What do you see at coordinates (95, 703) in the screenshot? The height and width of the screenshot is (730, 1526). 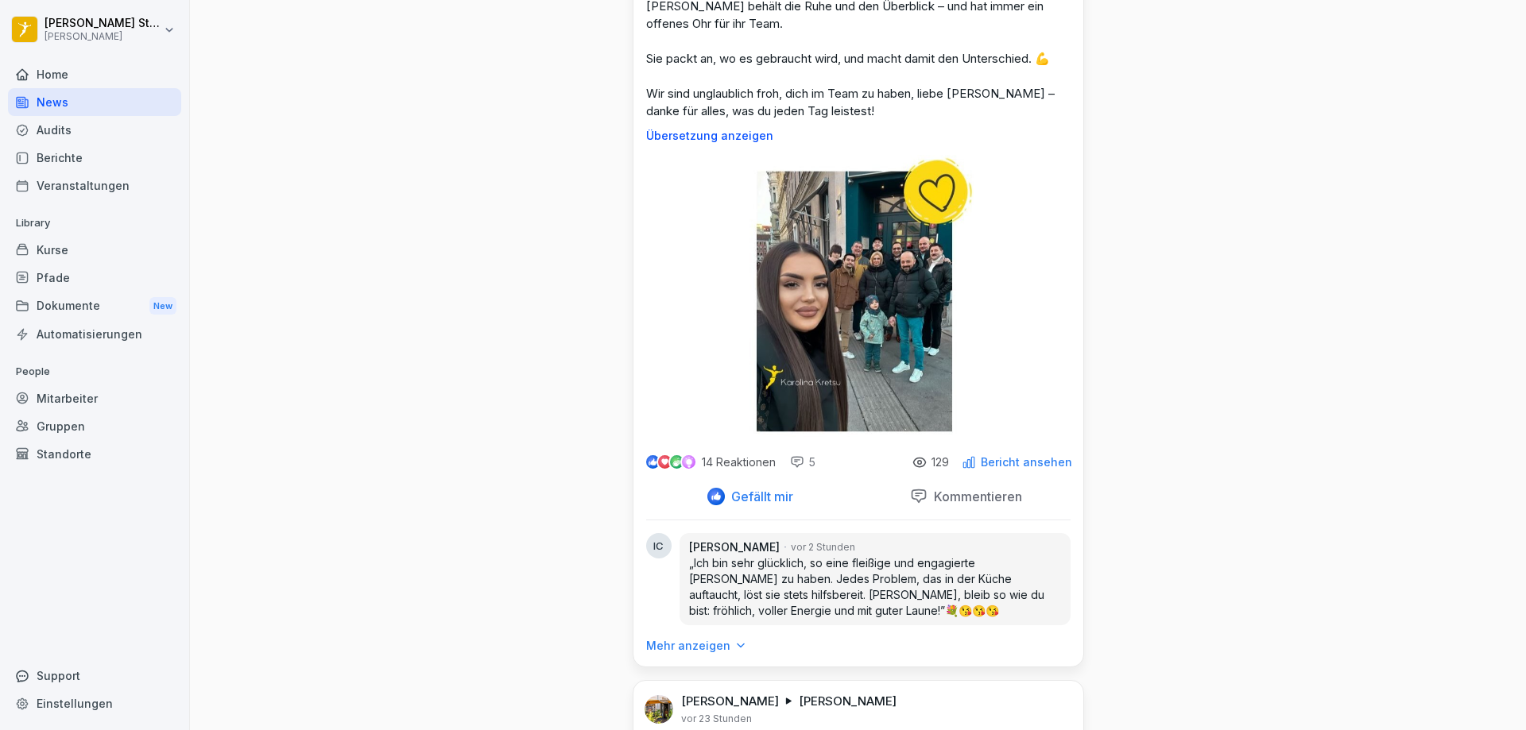 I see `a: Einstellungen` at bounding box center [95, 703].